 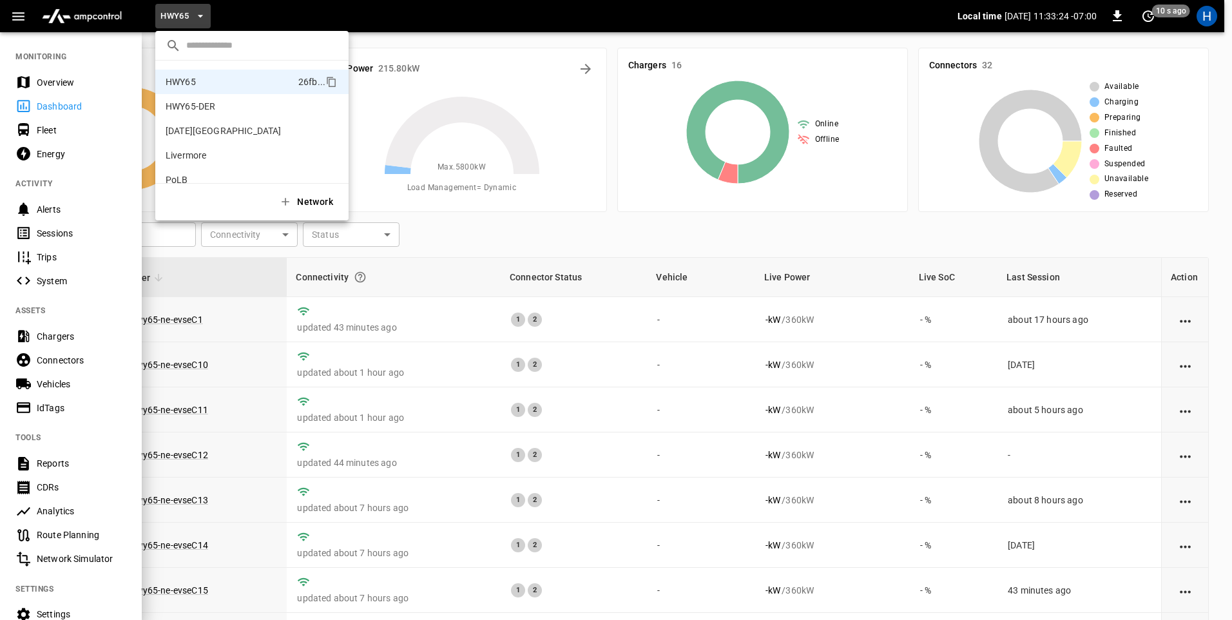 What do you see at coordinates (307, 202) in the screenshot?
I see `button: Network` at bounding box center [307, 202].